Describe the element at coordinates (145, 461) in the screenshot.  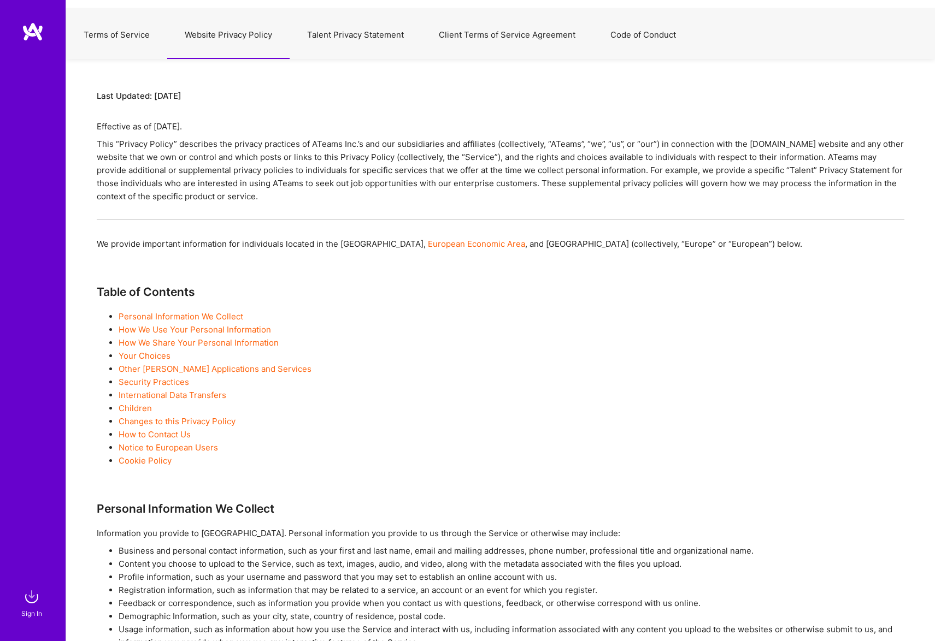
I see `a: Cookie Policy` at that location.